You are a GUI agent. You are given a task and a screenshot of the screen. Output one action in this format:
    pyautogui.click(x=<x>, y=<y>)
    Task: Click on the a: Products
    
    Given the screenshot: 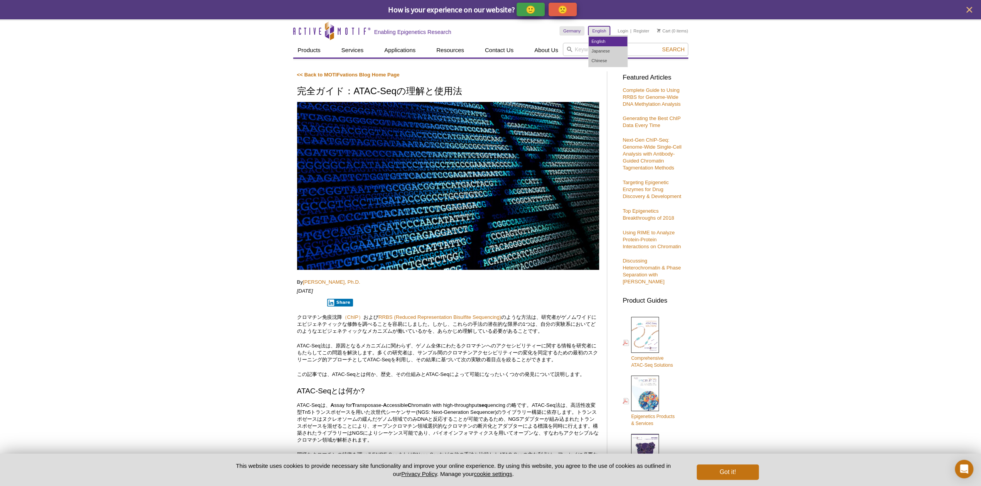 What is the action you would take?
    pyautogui.click(x=309, y=50)
    